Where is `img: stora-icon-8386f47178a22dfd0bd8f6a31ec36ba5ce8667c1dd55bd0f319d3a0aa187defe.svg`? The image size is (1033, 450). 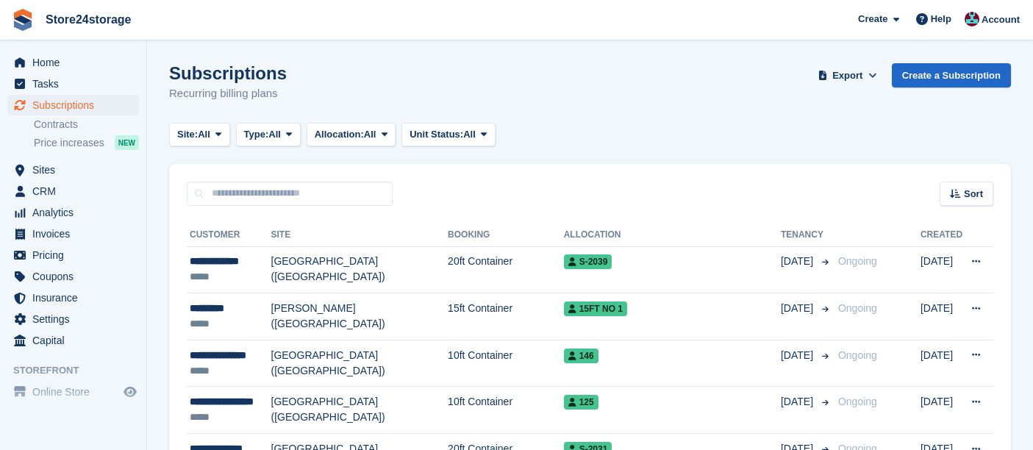 img: stora-icon-8386f47178a22dfd0bd8f6a31ec36ba5ce8667c1dd55bd0f319d3a0aa187defe.svg is located at coordinates (23, 20).